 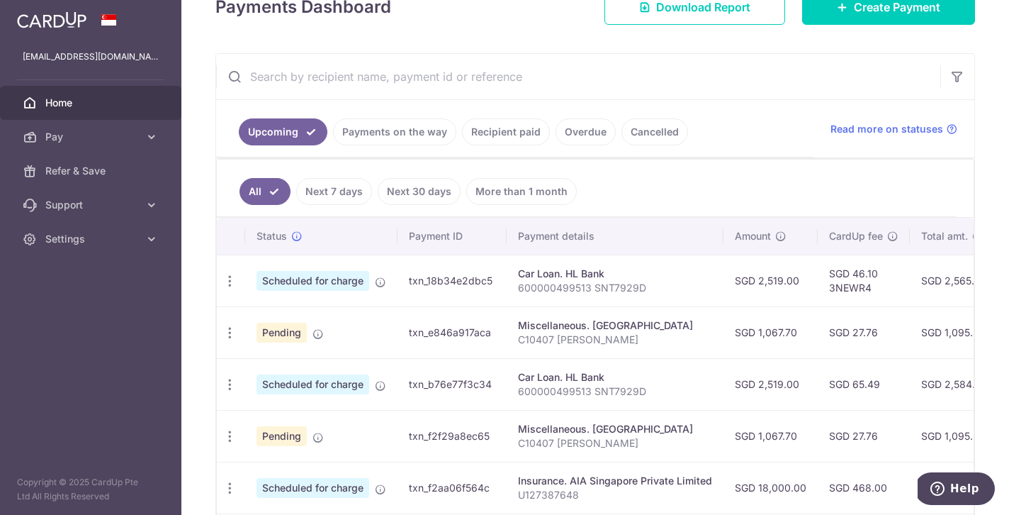 What do you see at coordinates (452, 332) in the screenshot?
I see `td: txn_e846a917aca` at bounding box center [452, 332].